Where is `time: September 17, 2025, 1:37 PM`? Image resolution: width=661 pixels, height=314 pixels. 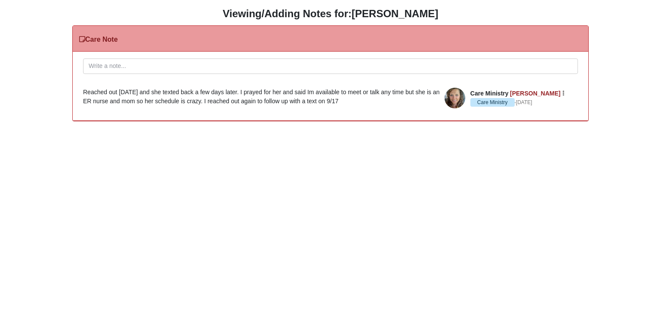 time: September 17, 2025, 1:37 PM is located at coordinates (524, 102).